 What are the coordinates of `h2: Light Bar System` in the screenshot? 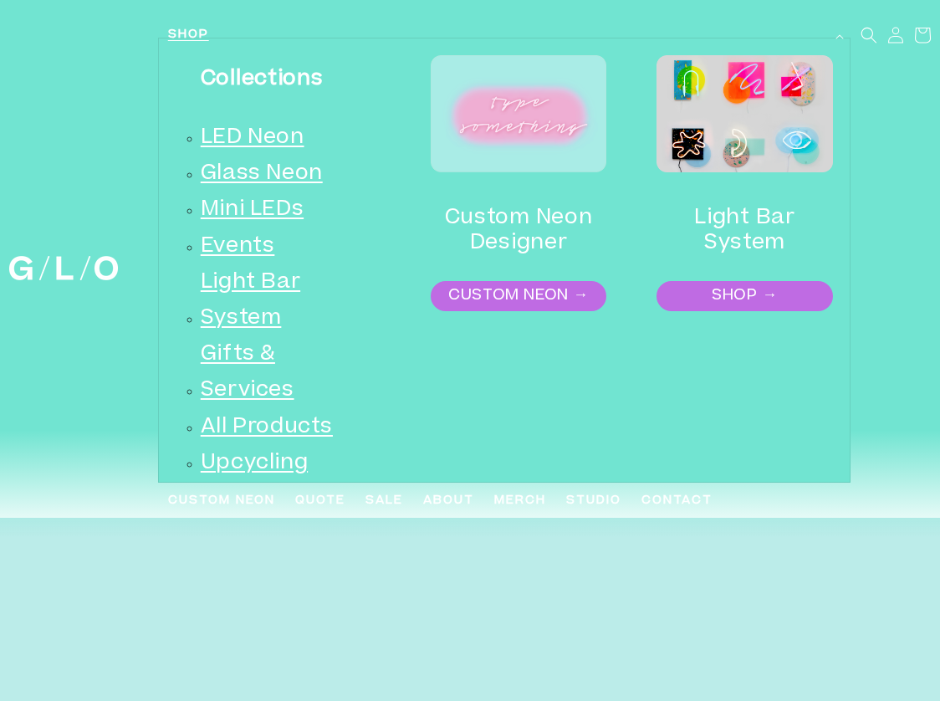 It's located at (744, 231).